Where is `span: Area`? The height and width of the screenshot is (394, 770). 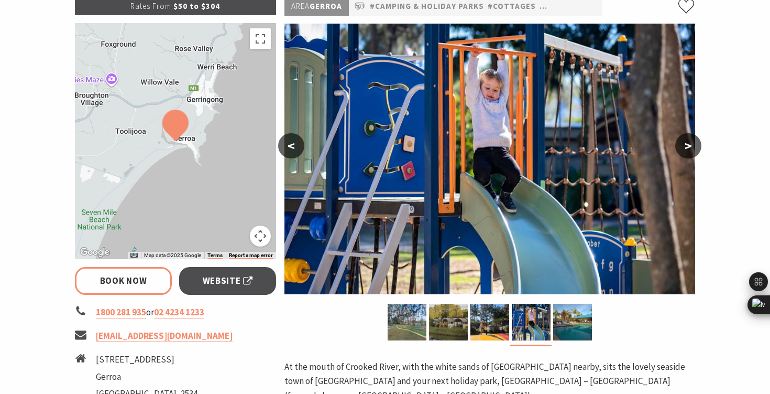
span: Area is located at coordinates (300, 6).